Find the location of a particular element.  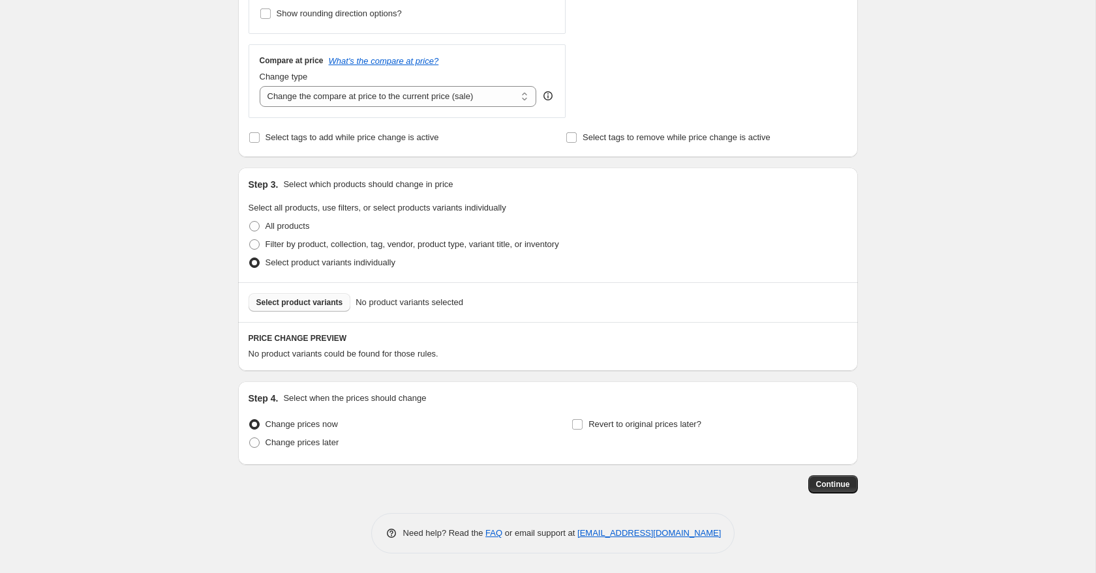

span: Select product variants individually is located at coordinates (330, 262).